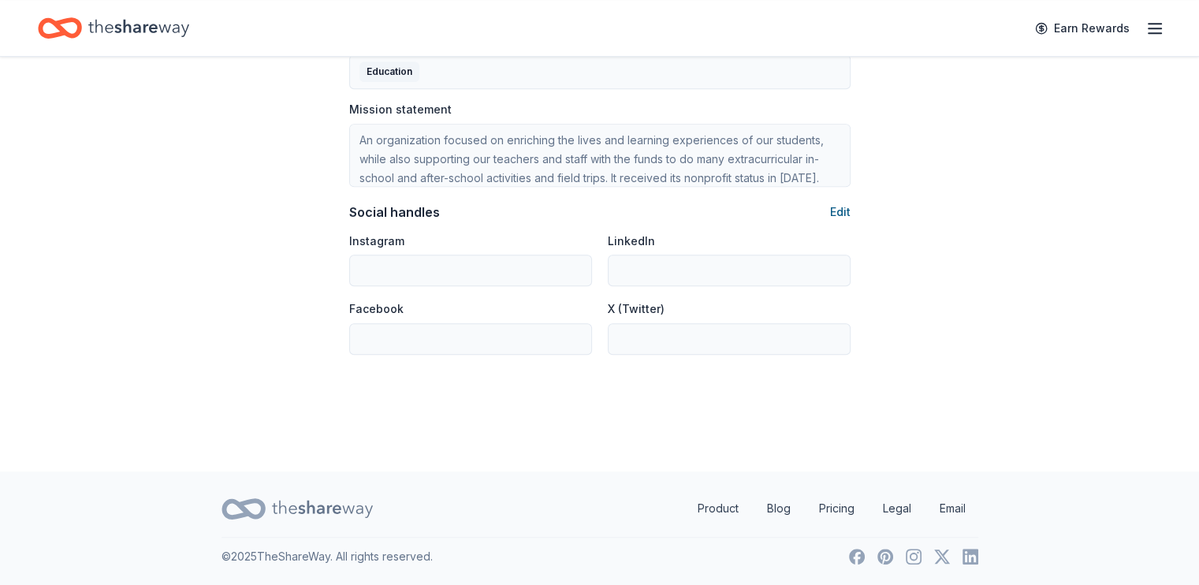  Describe the element at coordinates (636, 309) in the screenshot. I see `label: X (Twitter)` at that location.